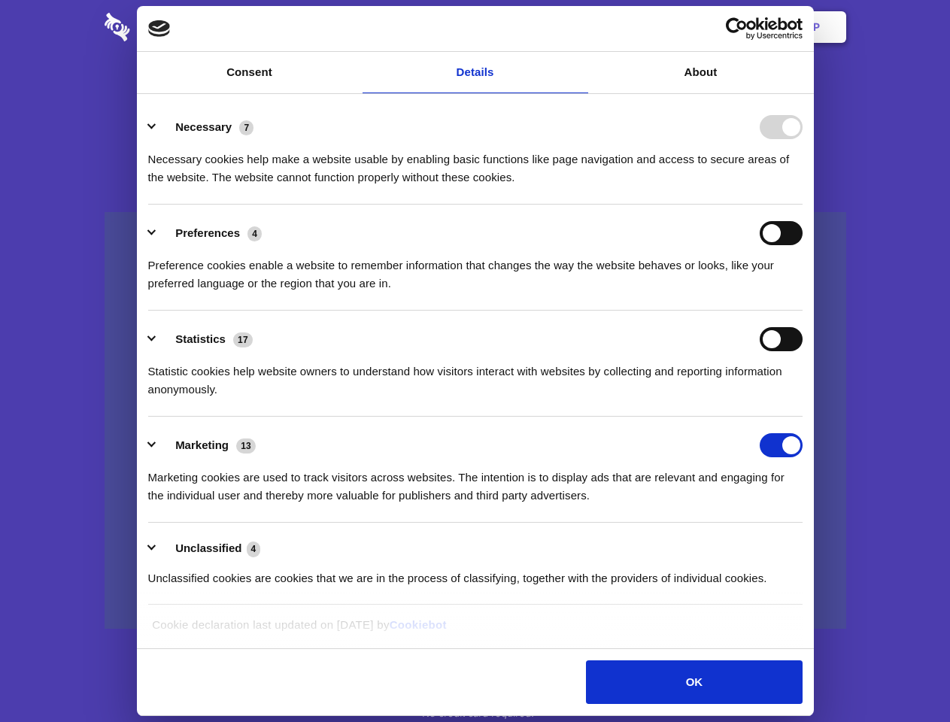 This screenshot has width=950, height=722. Describe the element at coordinates (475, 420) in the screenshot. I see `a: Wistia video thumbnail` at that location.